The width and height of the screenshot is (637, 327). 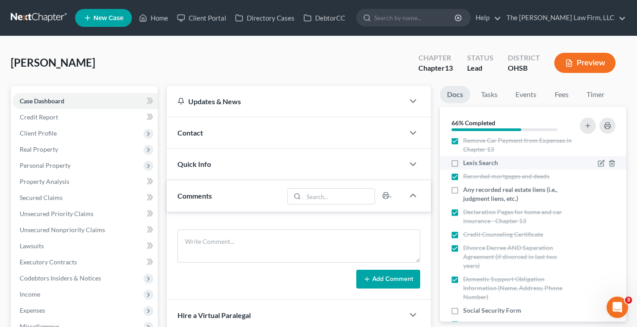 I want to click on span: Client Profile, so click(x=38, y=133).